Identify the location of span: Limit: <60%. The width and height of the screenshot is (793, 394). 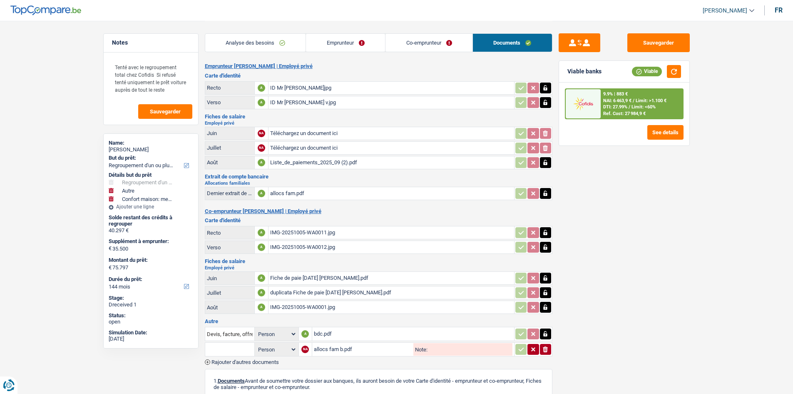
(644, 107).